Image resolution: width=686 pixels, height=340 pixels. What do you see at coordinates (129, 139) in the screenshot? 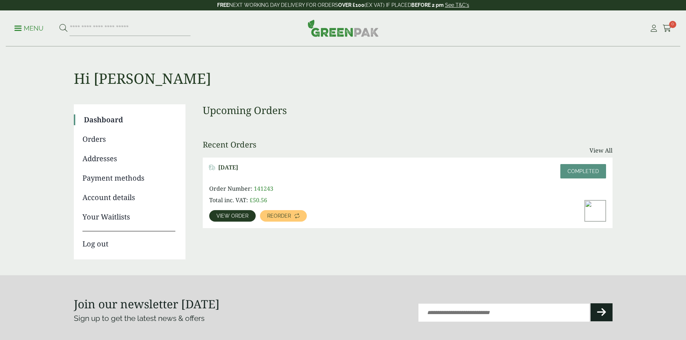
I see `a: Orders` at bounding box center [129, 139].